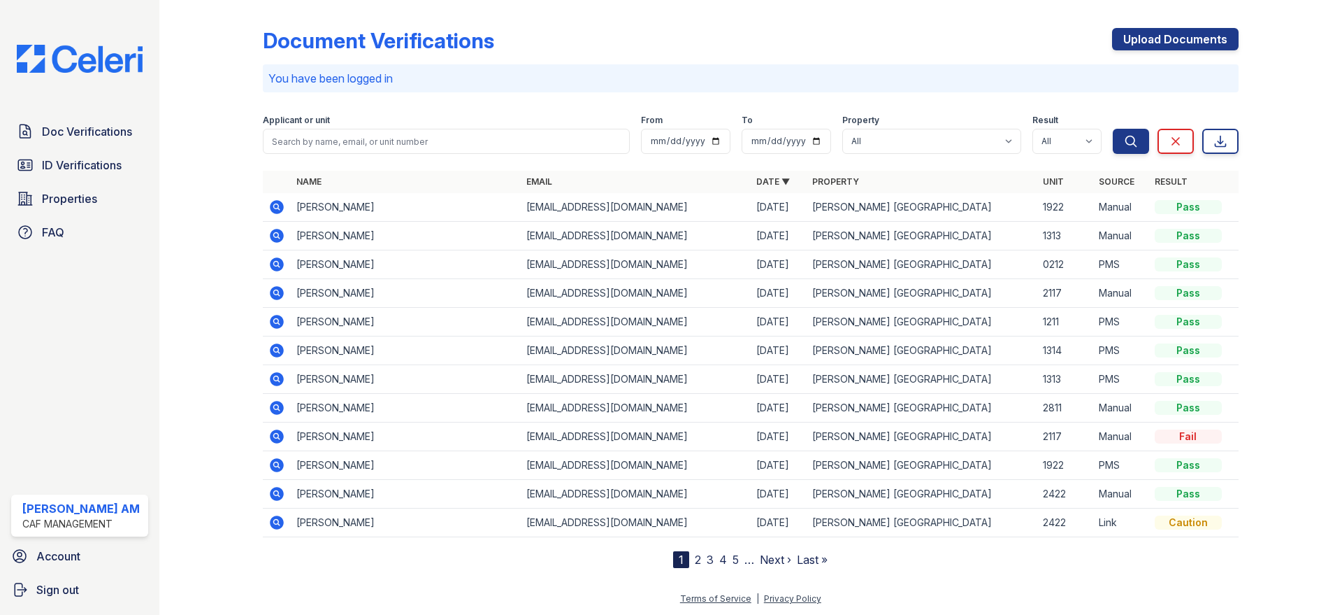 Image resolution: width=1342 pixels, height=615 pixels. Describe the element at coordinates (1175, 39) in the screenshot. I see `a: Upload Documents` at that location.